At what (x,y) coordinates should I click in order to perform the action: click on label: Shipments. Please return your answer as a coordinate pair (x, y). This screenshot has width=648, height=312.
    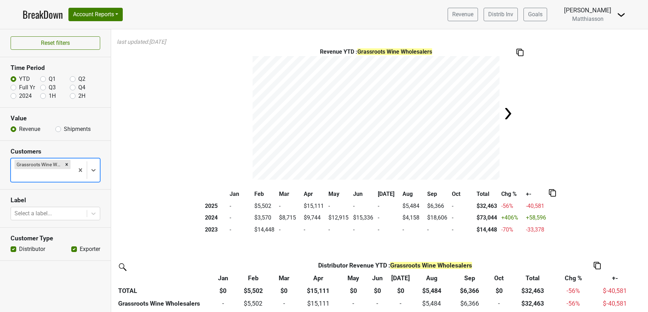
    Looking at the image, I should click on (77, 129).